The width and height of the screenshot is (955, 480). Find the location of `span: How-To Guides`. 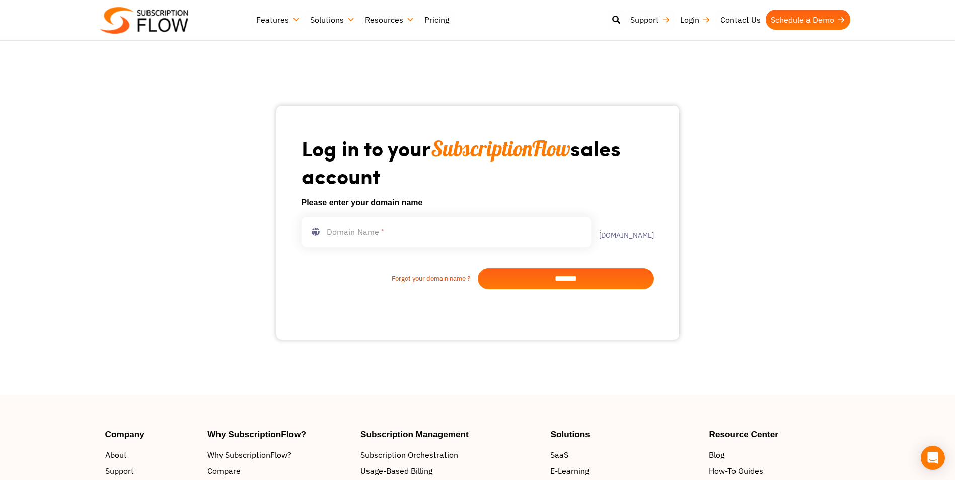

span: How-To Guides is located at coordinates (736, 471).